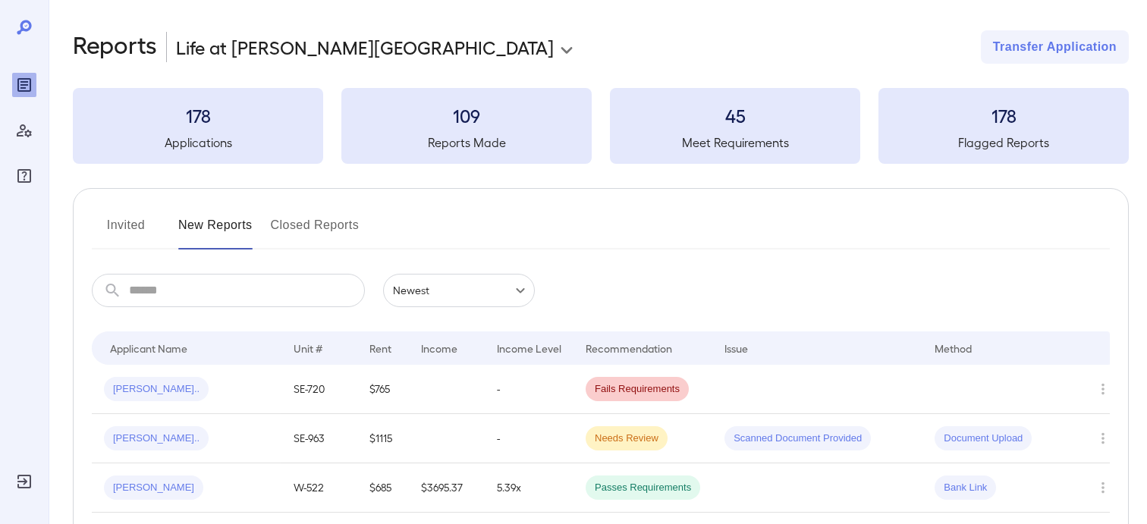  What do you see at coordinates (965, 488) in the screenshot?
I see `span: Bank Link` at bounding box center [965, 488].